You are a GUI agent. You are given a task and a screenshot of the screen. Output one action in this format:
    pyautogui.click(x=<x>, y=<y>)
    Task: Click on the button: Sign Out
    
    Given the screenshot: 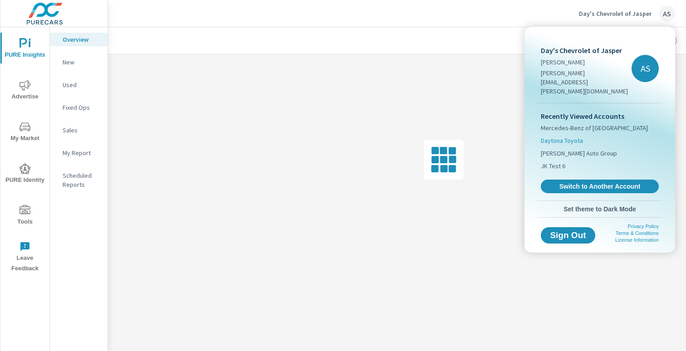 What is the action you would take?
    pyautogui.click(x=568, y=235)
    